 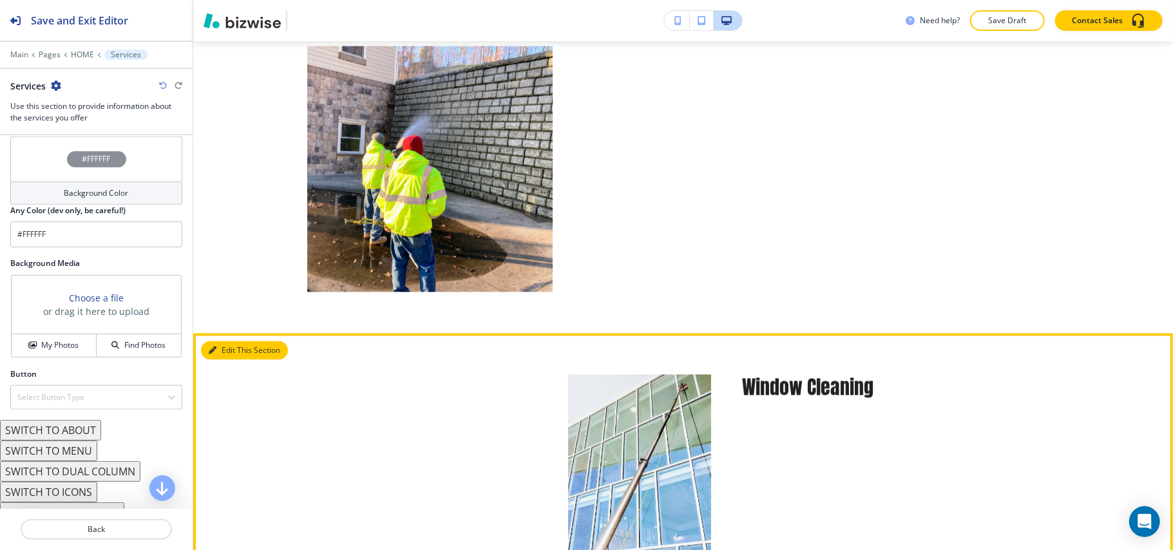 I want to click on h3: or drag it here to upload, so click(x=96, y=311).